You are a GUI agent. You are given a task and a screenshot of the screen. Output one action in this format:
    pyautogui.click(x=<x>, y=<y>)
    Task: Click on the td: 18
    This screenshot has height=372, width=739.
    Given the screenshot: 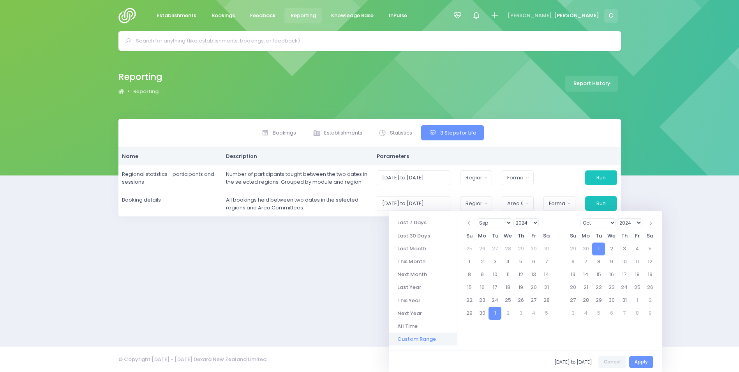 What is the action you would take?
    pyautogui.click(x=508, y=287)
    